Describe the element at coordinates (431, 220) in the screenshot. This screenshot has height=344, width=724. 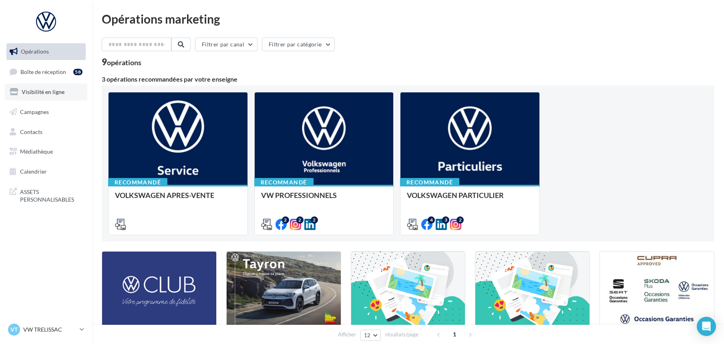
I see `div: 4` at that location.